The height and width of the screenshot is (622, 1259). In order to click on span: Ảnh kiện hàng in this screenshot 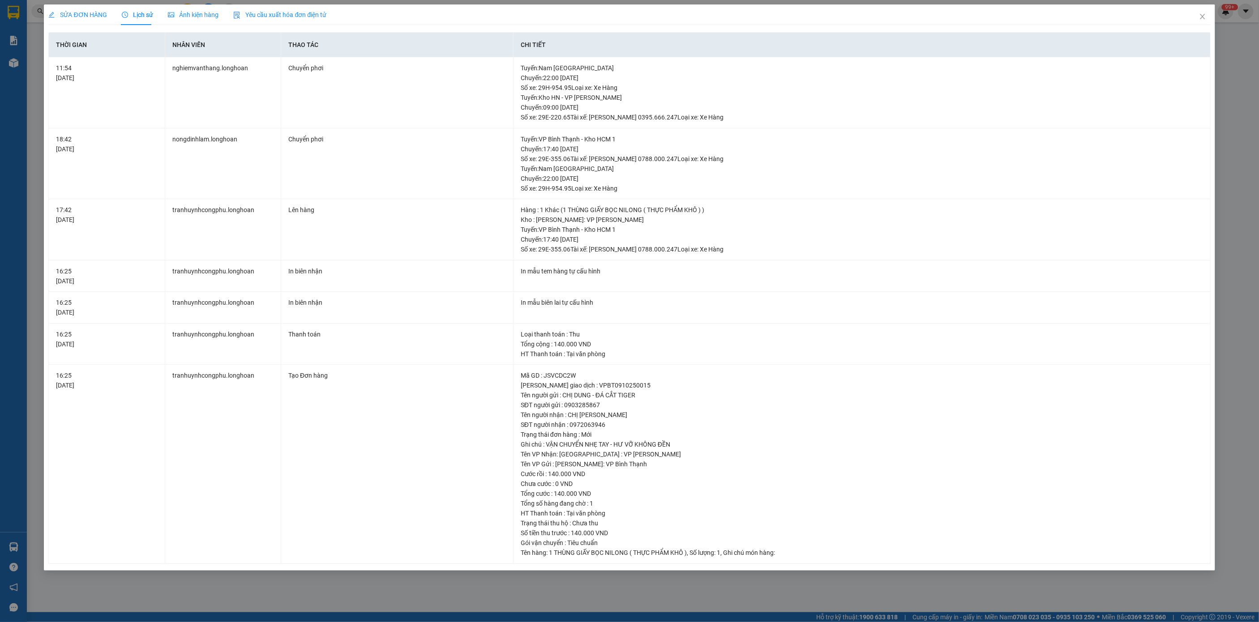, I will do `click(193, 15)`.